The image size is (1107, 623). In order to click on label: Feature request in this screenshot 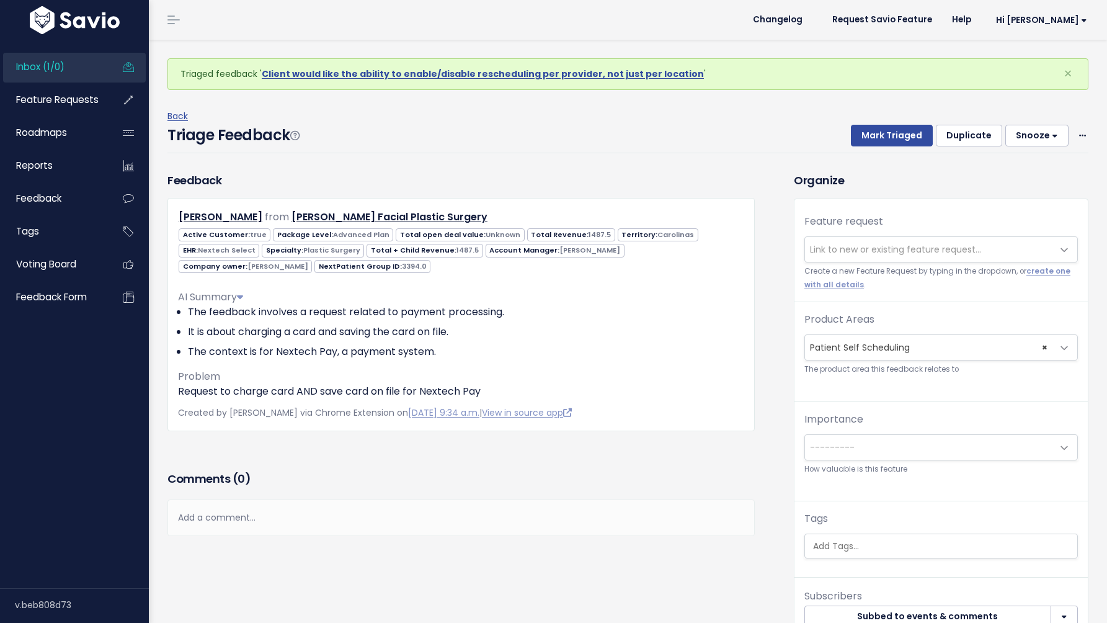, I will do `click(843, 221)`.